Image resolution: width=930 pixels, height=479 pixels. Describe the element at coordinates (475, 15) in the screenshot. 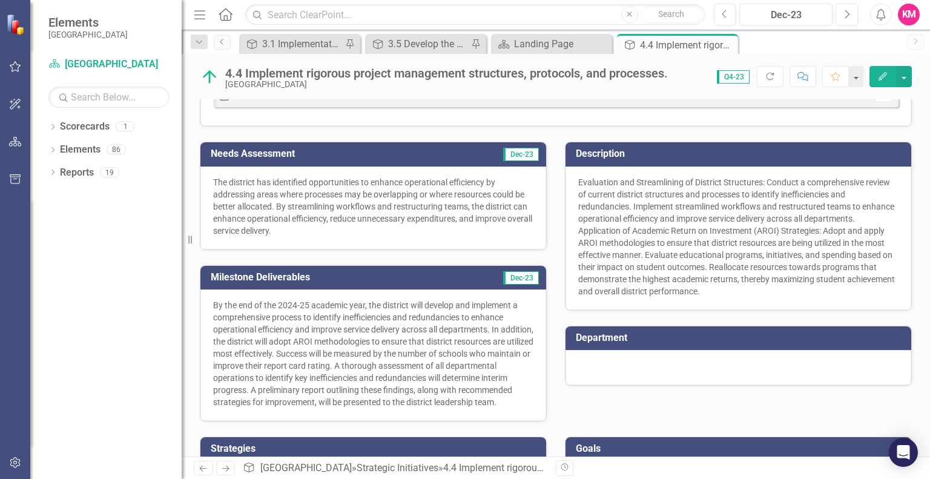

I see `input: Search ClearPoint...` at that location.